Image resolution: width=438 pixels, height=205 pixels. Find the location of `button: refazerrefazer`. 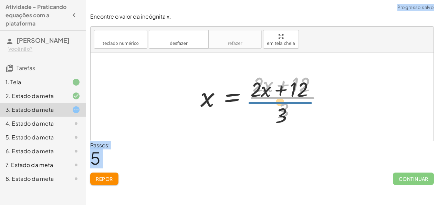

button: refazerrefazer is located at coordinates (235, 39).